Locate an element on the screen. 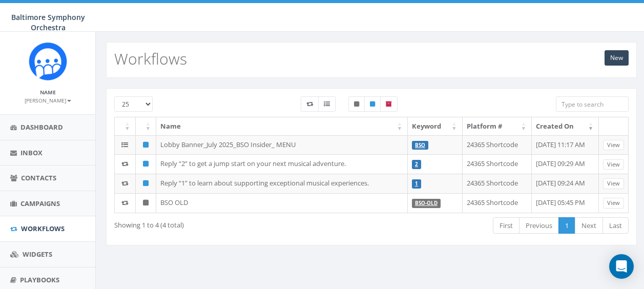 Image resolution: width=644 pixels, height=289 pixels. th: Created On: activate to sort column ascending is located at coordinates (565, 126).